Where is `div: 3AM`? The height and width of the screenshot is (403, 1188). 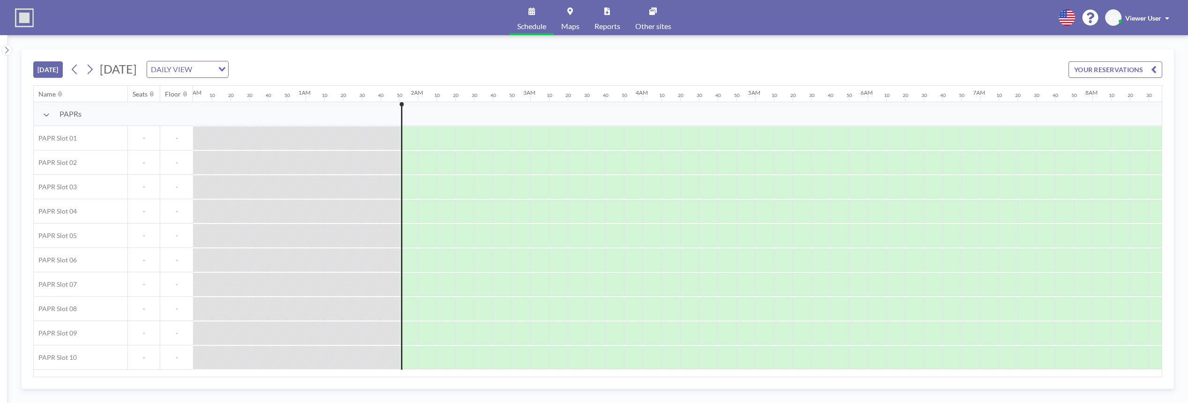
div: 3AM is located at coordinates (530, 92).